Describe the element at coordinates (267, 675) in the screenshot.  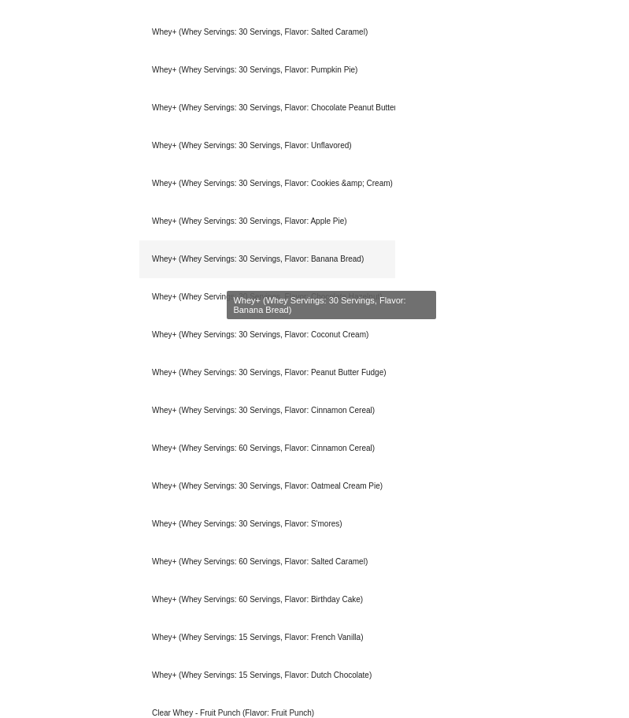
I see `div: Whey+ (Whey Servings: 15 Servings, Flavor: Dutch Chocolate)` at that location.